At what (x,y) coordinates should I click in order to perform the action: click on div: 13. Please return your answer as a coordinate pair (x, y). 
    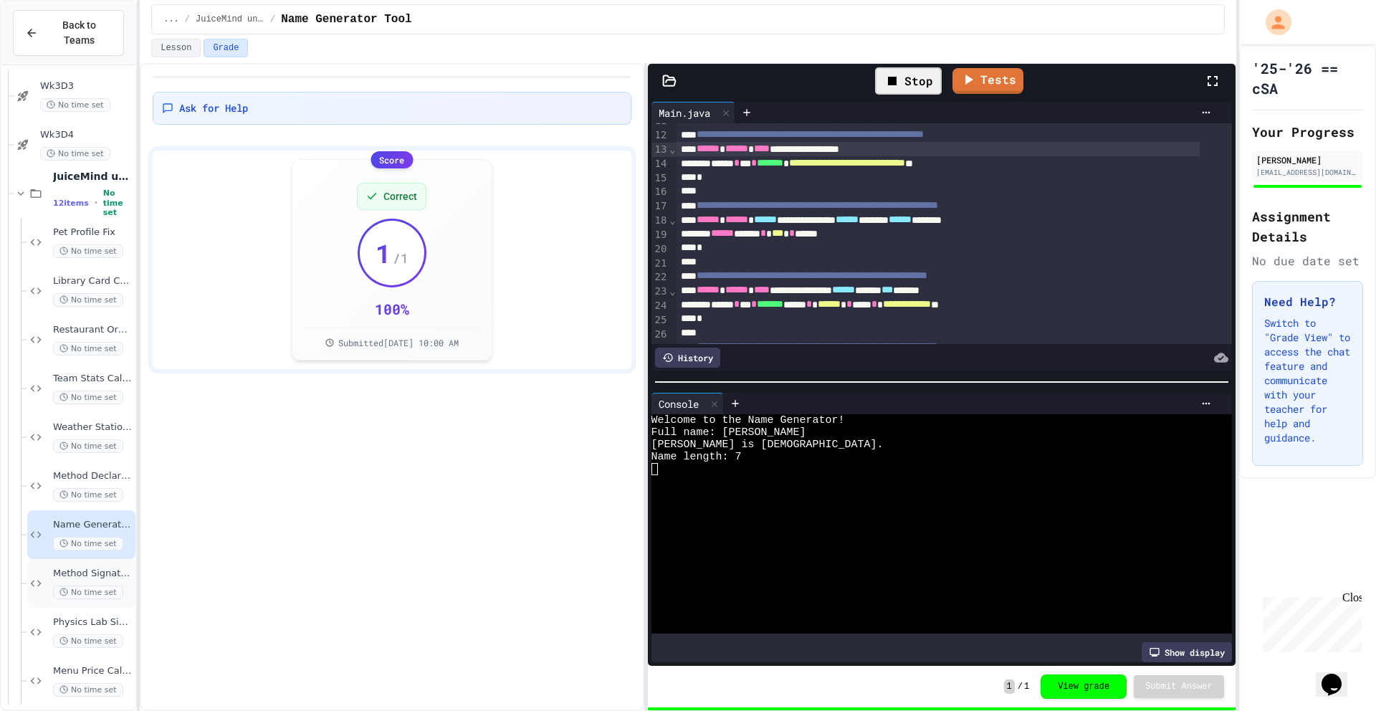
    Looking at the image, I should click on (660, 150).